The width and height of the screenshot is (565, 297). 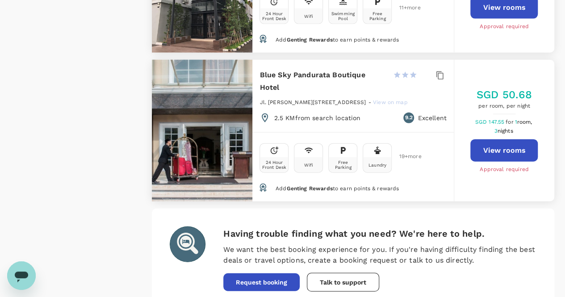 What do you see at coordinates (504, 150) in the screenshot?
I see `button: View rooms` at bounding box center [504, 150].